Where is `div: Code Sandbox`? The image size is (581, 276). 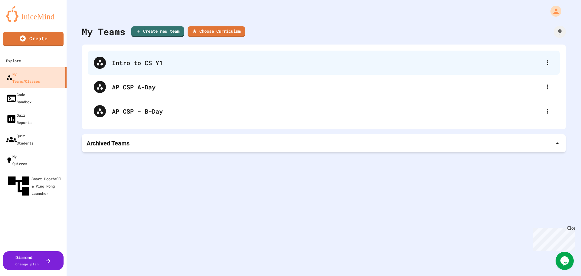
div: Code Sandbox is located at coordinates (19, 98).